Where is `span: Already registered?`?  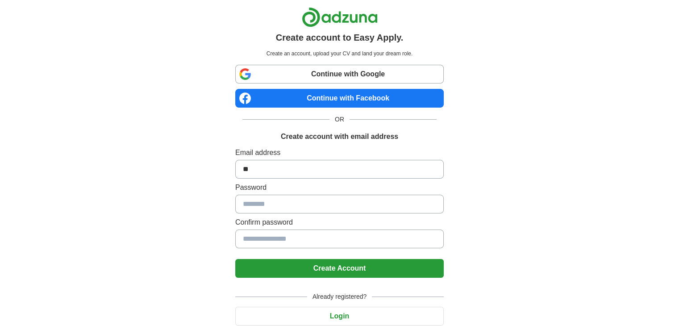
span: Already registered? is located at coordinates (340, 297).